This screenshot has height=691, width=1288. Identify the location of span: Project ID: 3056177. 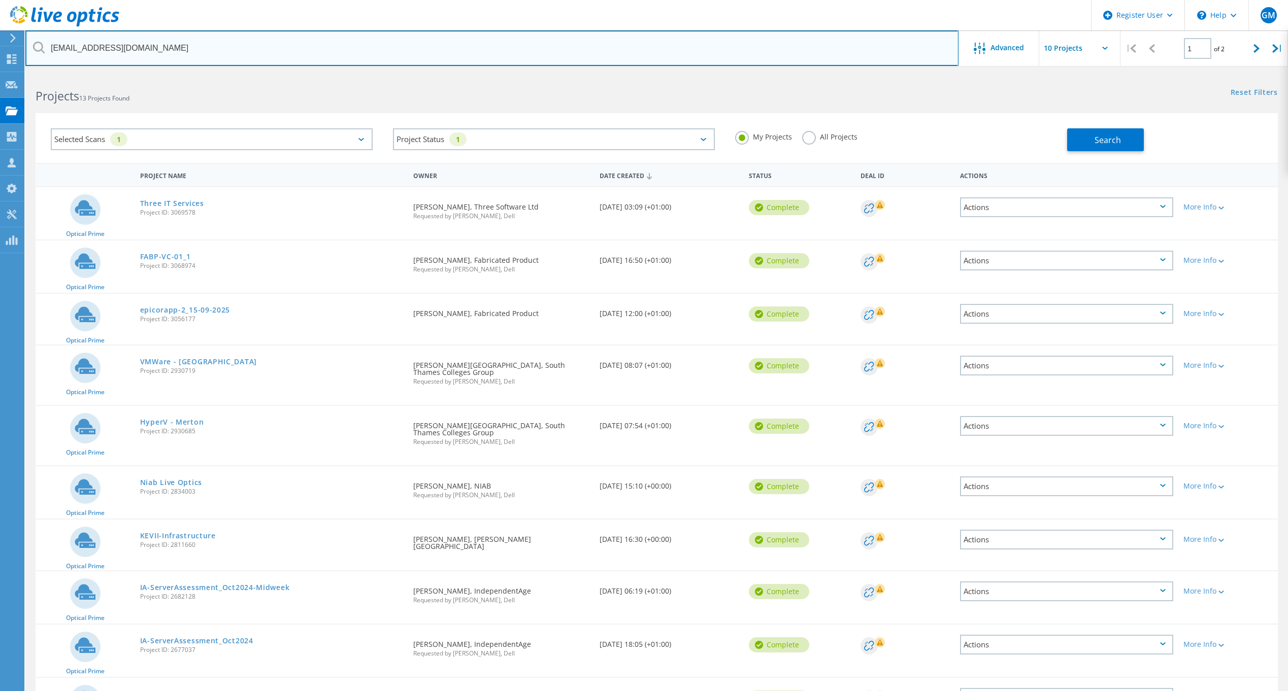
(272, 319).